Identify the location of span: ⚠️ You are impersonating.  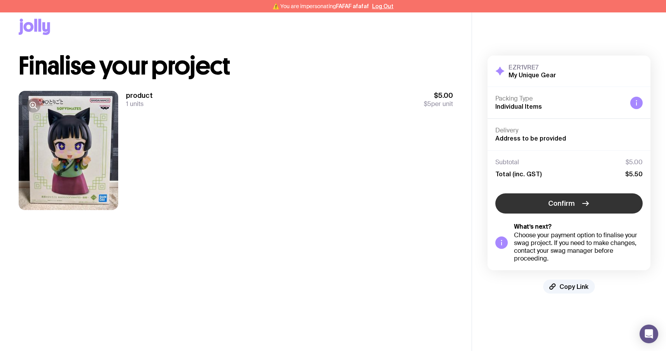
(321, 6).